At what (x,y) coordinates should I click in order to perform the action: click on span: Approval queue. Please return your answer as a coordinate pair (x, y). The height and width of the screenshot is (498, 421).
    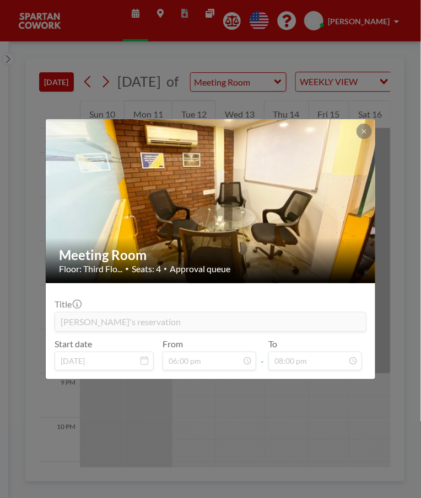
    Looking at the image, I should click on (200, 269).